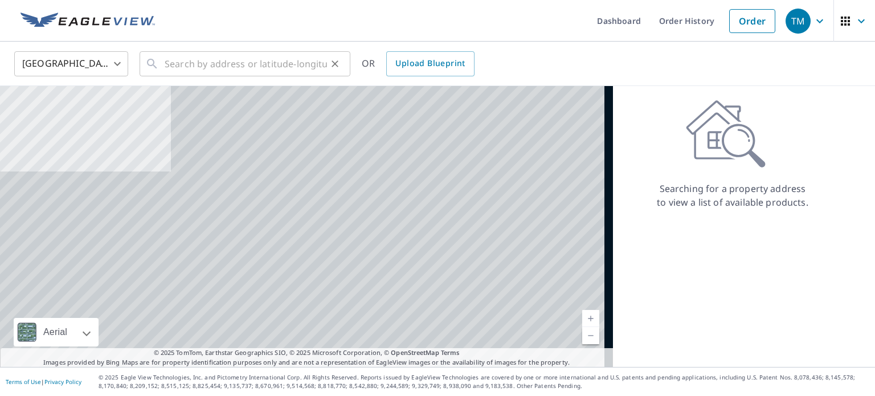 The width and height of the screenshot is (875, 396). What do you see at coordinates (450, 352) in the screenshot?
I see `a: Terms` at bounding box center [450, 352].